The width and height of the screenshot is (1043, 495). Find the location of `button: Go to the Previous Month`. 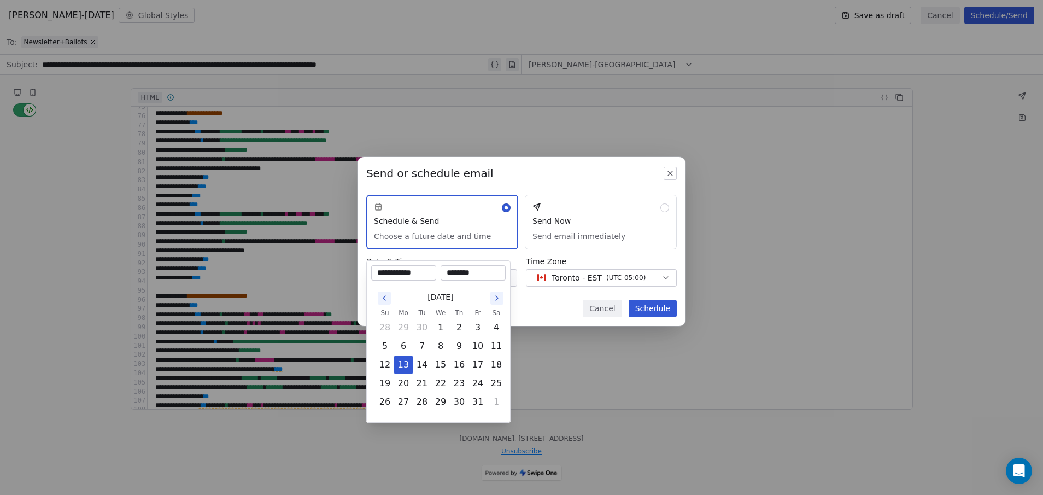

button: Go to the Previous Month is located at coordinates (384, 298).